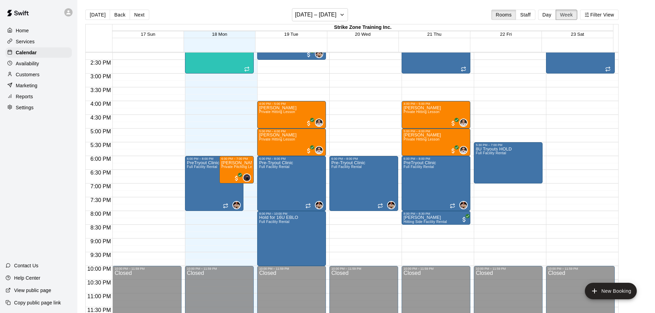 Image resolution: width=655 pixels, height=313 pixels. I want to click on span: Hitting Side Facility Rental, so click(425, 222).